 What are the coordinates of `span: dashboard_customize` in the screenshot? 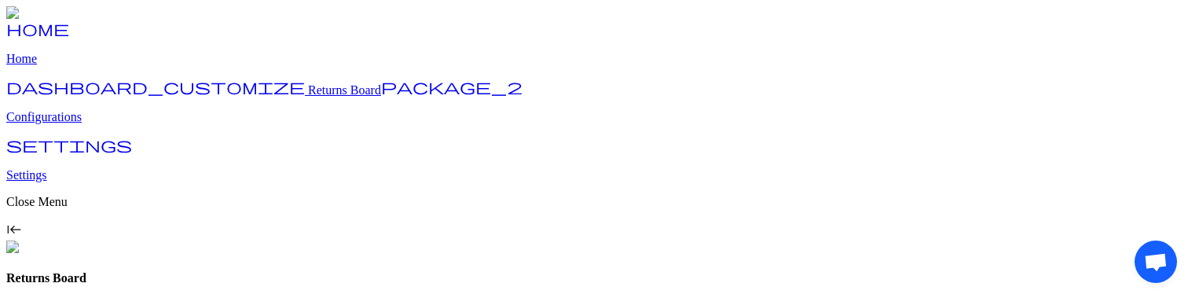 It's located at (156, 86).